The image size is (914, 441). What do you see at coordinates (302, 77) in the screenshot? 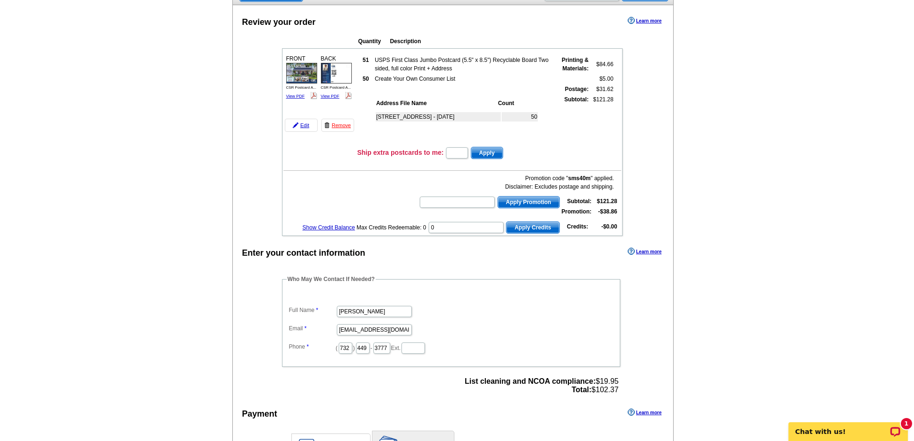
I see `div: FRONT` at bounding box center [302, 77].